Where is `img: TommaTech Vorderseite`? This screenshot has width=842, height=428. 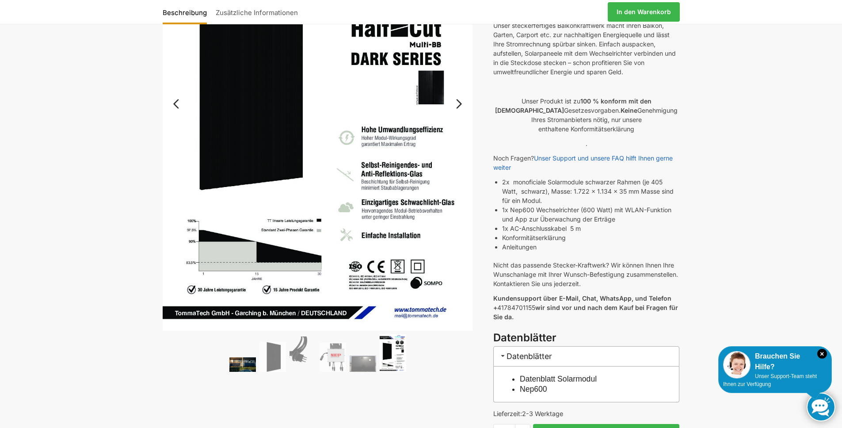
img: TommaTech Vorderseite is located at coordinates (273, 357).